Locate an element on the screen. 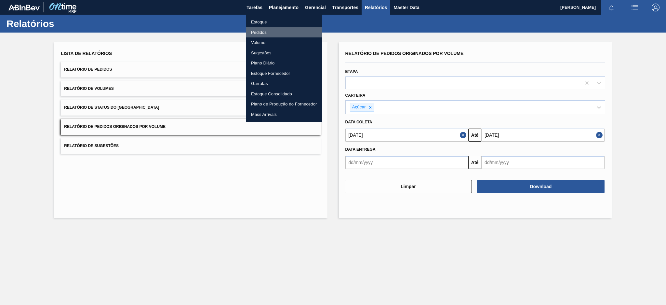  li: Mass Arrivals is located at coordinates (284, 114).